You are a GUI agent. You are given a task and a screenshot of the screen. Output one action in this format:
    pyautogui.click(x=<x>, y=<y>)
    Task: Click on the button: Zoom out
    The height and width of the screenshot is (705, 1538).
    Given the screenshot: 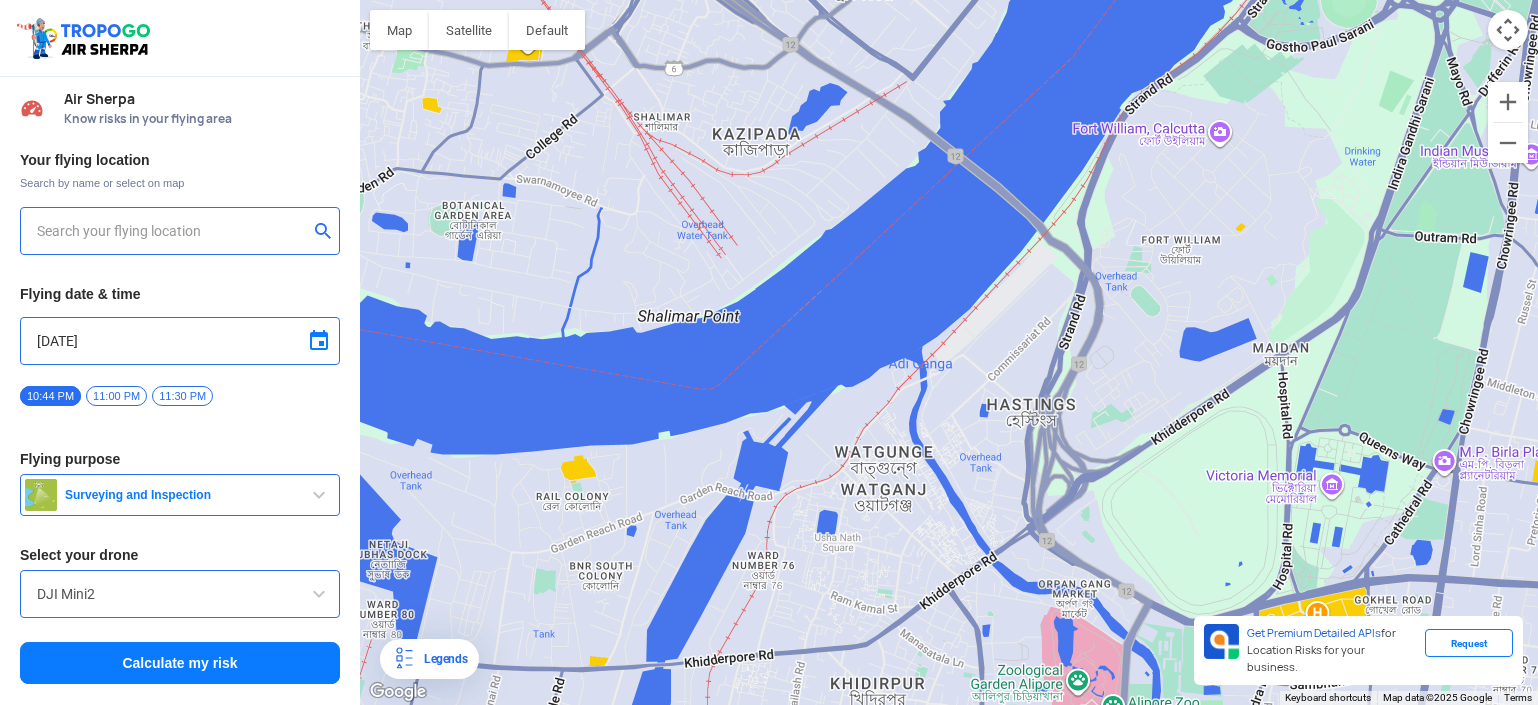 What is the action you would take?
    pyautogui.click(x=1508, y=143)
    